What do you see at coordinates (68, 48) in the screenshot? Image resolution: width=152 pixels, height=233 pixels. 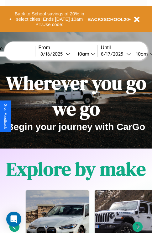 I see `label: From` at bounding box center [68, 48].